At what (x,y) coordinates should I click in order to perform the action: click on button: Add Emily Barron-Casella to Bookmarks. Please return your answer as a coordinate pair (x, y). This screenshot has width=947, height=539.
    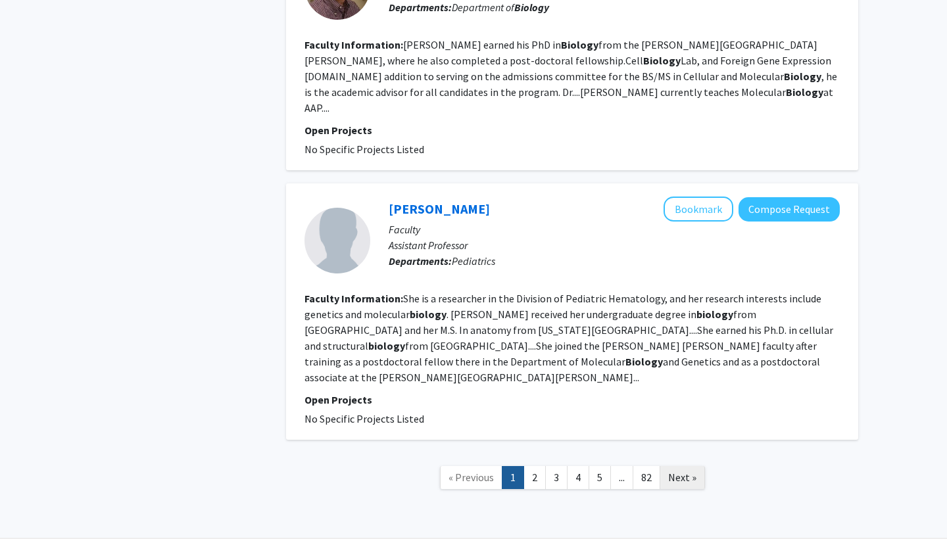
    Looking at the image, I should click on (698, 209).